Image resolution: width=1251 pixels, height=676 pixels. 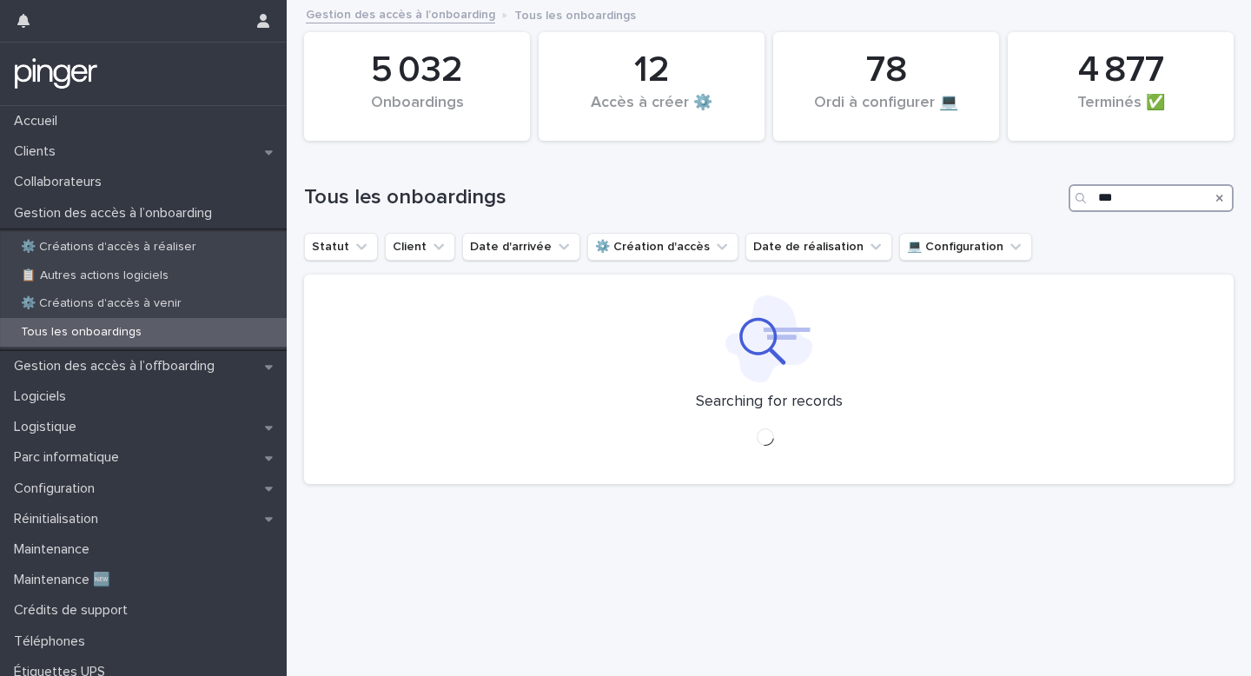 I want to click on p: Crédits de support, so click(x=74, y=610).